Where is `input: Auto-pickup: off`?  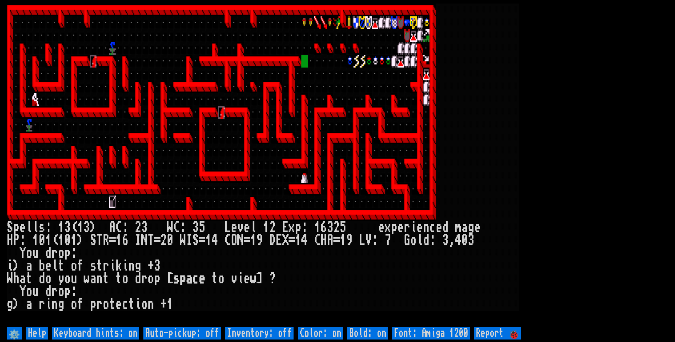 input: Auto-pickup: off is located at coordinates (182, 333).